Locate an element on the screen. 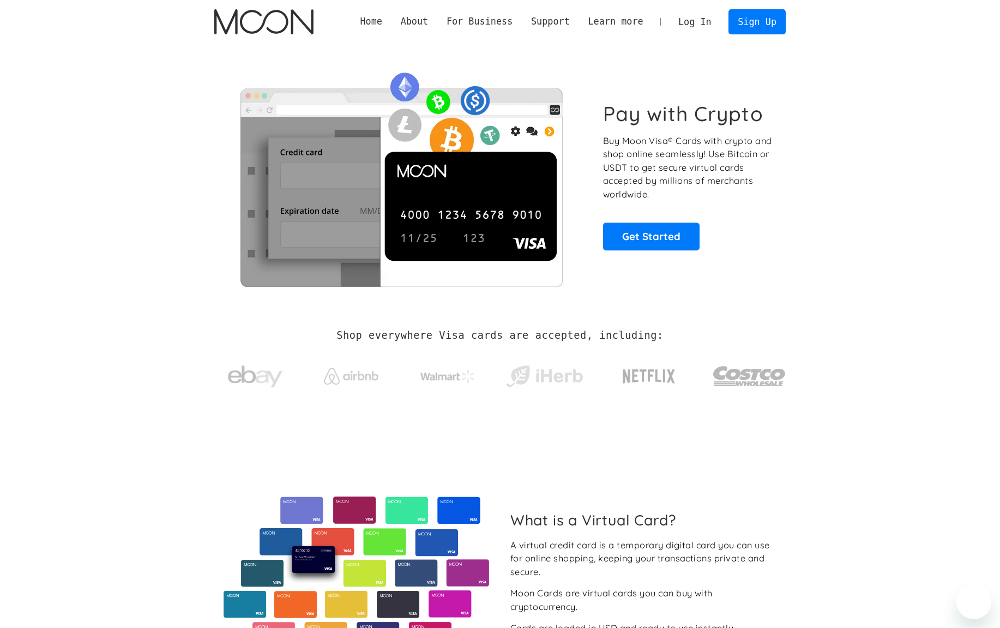 Image resolution: width=1000 pixels, height=628 pixels. div: About is located at coordinates (414, 21).